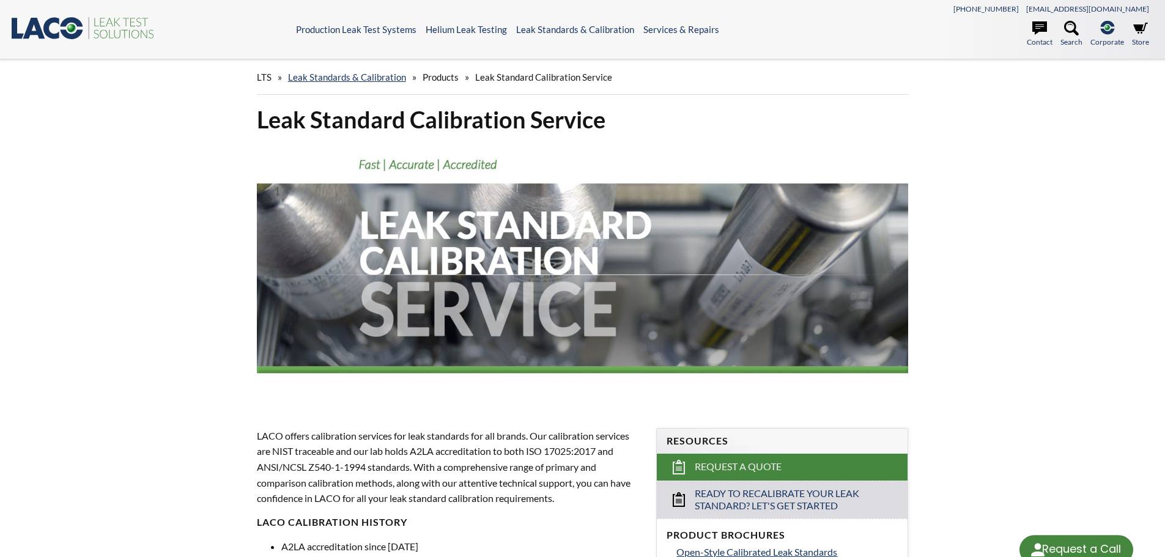 This screenshot has height=557, width=1165. I want to click on span: Leak Standard Calibration Service, so click(543, 77).